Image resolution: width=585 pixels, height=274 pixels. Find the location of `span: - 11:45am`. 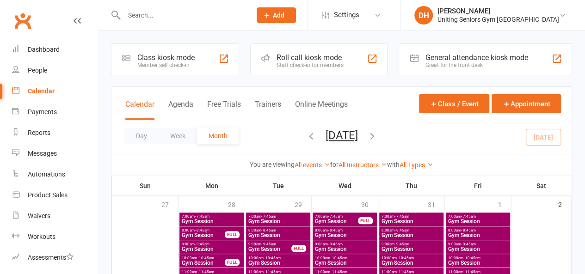

span: - 11:45am is located at coordinates (338, 272).